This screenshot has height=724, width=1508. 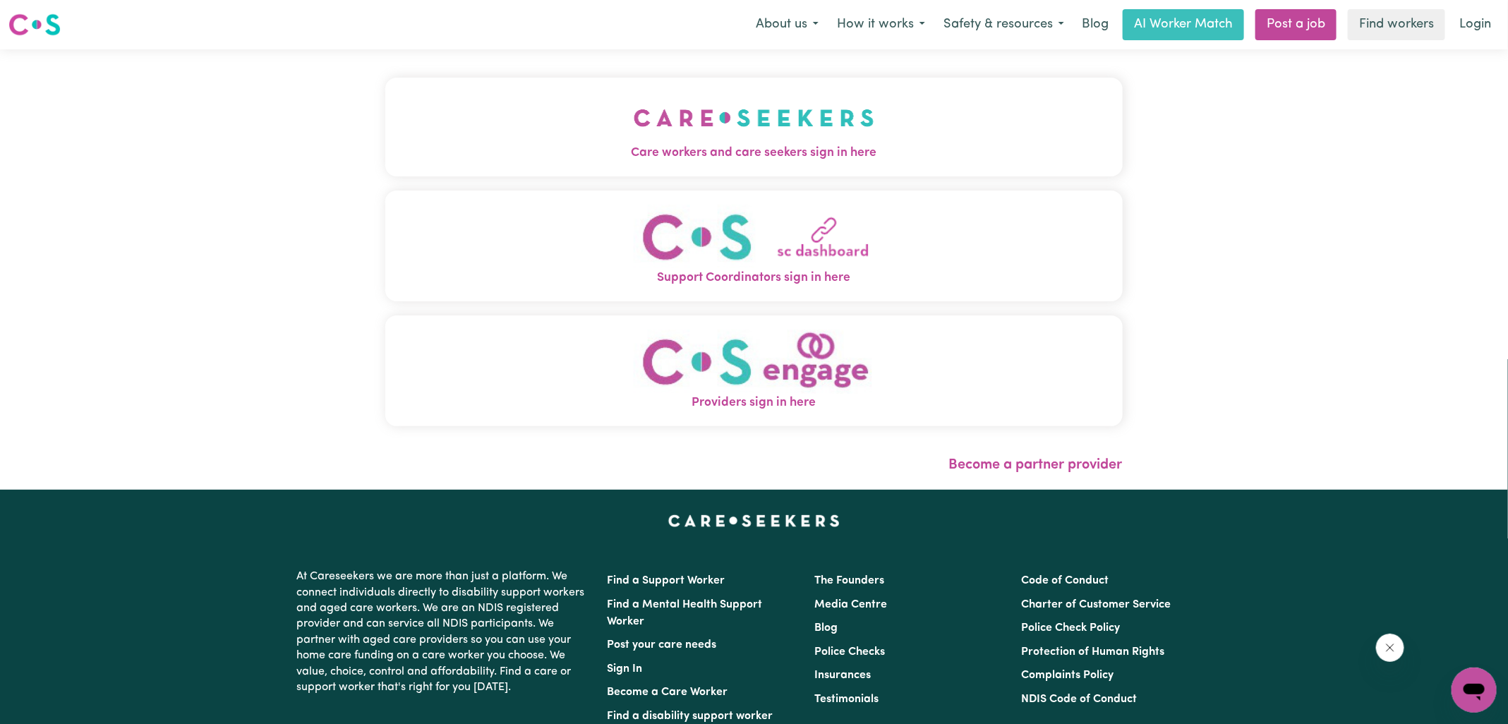 I want to click on a: Careseekers logo, so click(x=35, y=25).